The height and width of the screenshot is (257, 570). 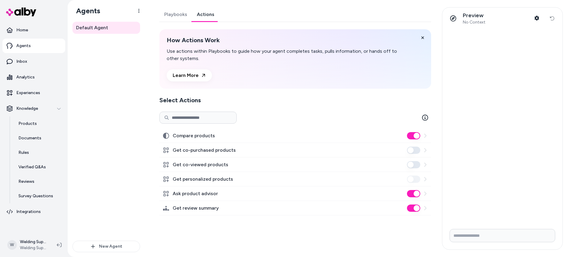 What do you see at coordinates (28, 212) in the screenshot?
I see `p: Integrations` at bounding box center [28, 212].